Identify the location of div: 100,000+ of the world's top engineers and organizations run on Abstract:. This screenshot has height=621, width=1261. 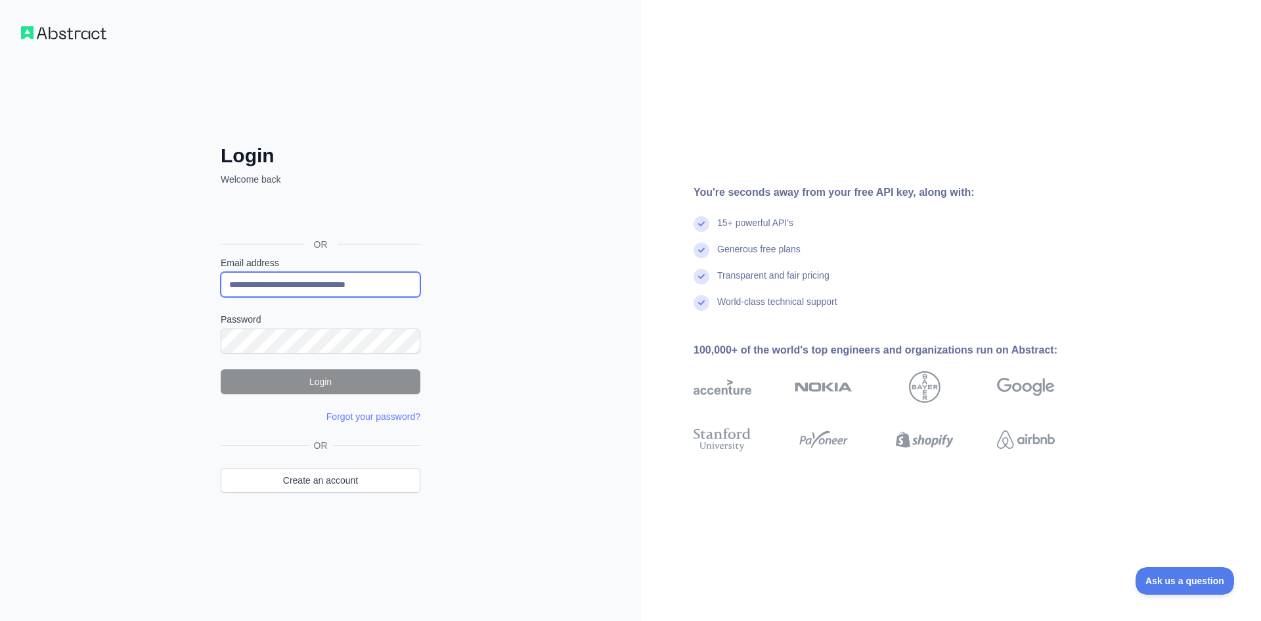
(895, 350).